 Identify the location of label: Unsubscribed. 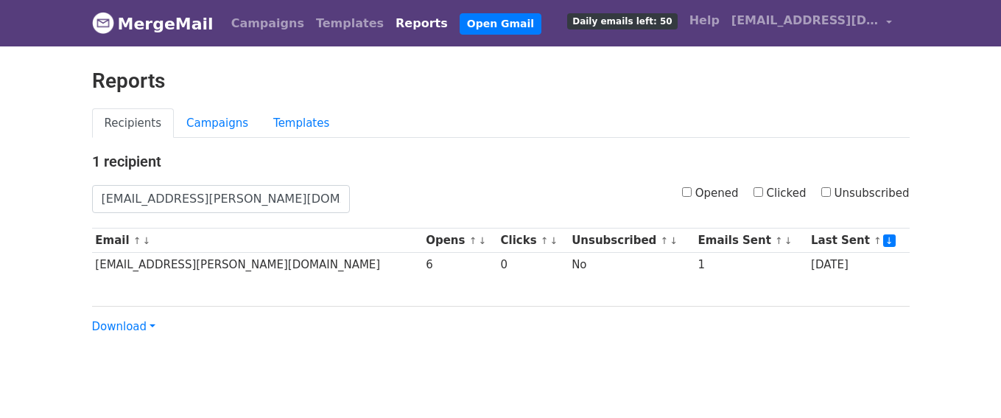
(865, 193).